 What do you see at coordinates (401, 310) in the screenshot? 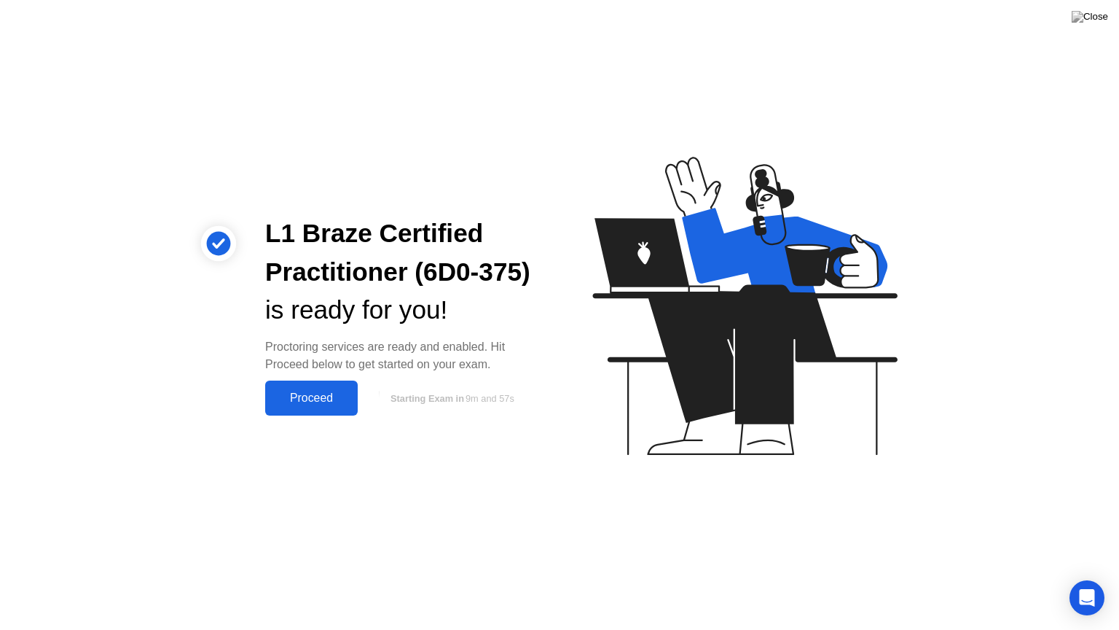
I see `div: is ready for you!` at bounding box center [401, 310].